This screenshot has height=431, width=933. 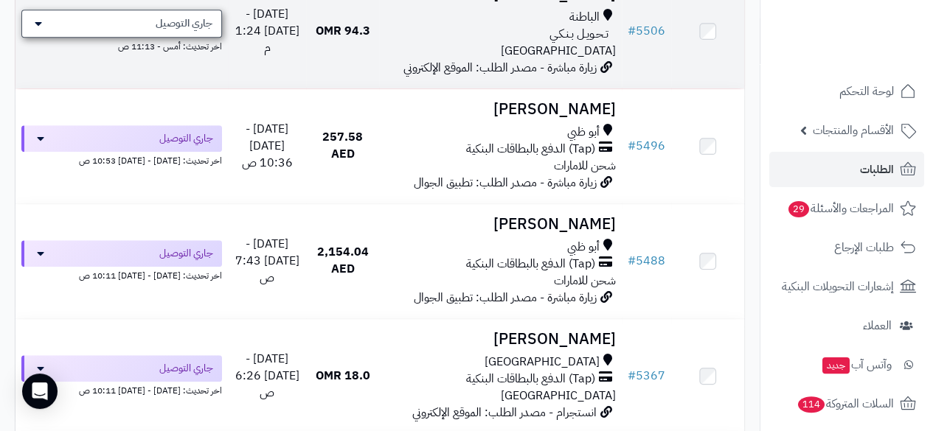 I want to click on span: جديد, so click(x=836, y=366).